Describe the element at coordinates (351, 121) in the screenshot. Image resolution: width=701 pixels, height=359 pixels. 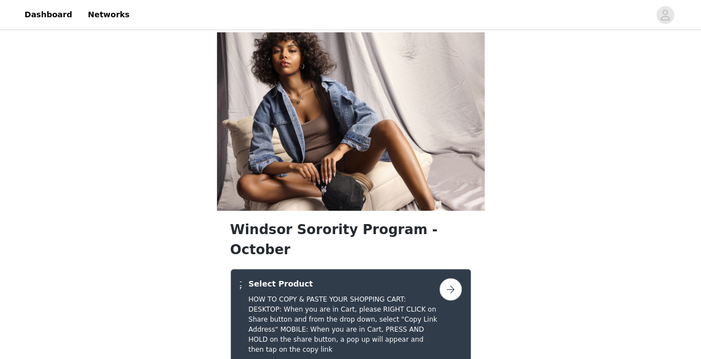
I see `img: campaign image` at that location.